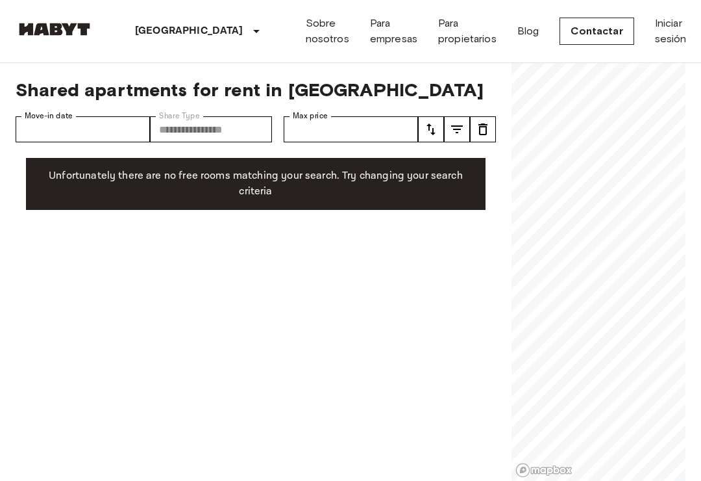 This screenshot has width=701, height=481. I want to click on a: Contactar, so click(597, 31).